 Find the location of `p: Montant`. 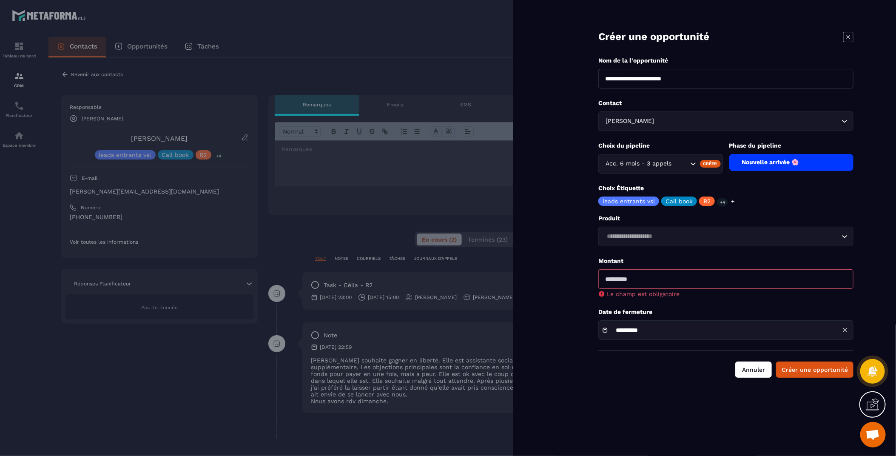

p: Montant is located at coordinates (726, 261).